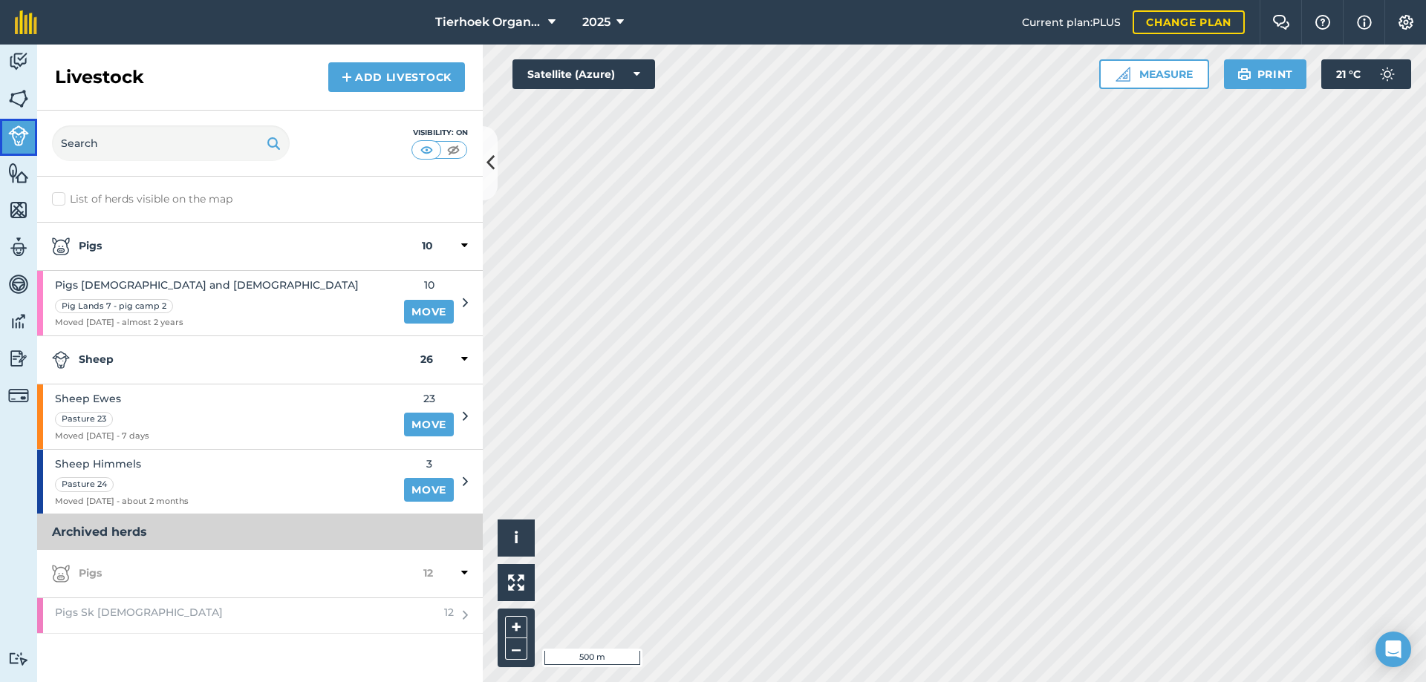 The height and width of the screenshot is (682, 1426). Describe the element at coordinates (449, 613) in the screenshot. I see `span: 12` at that location.